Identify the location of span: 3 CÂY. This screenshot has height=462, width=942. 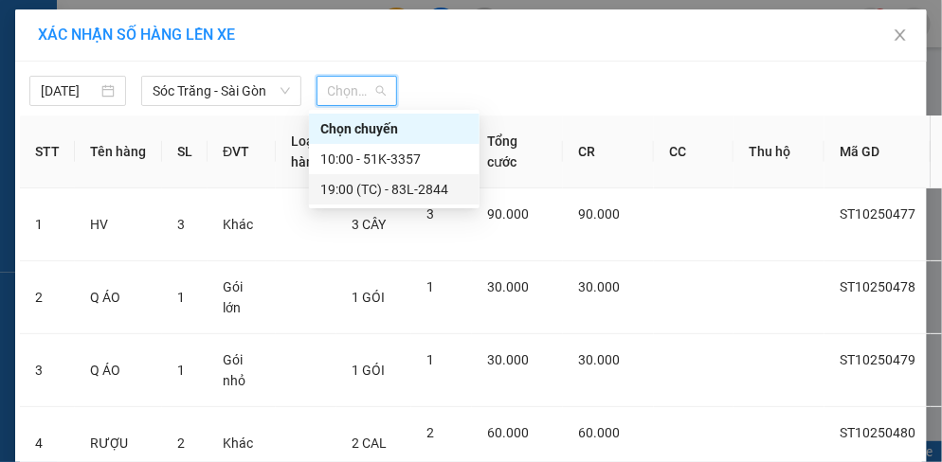
(369, 225).